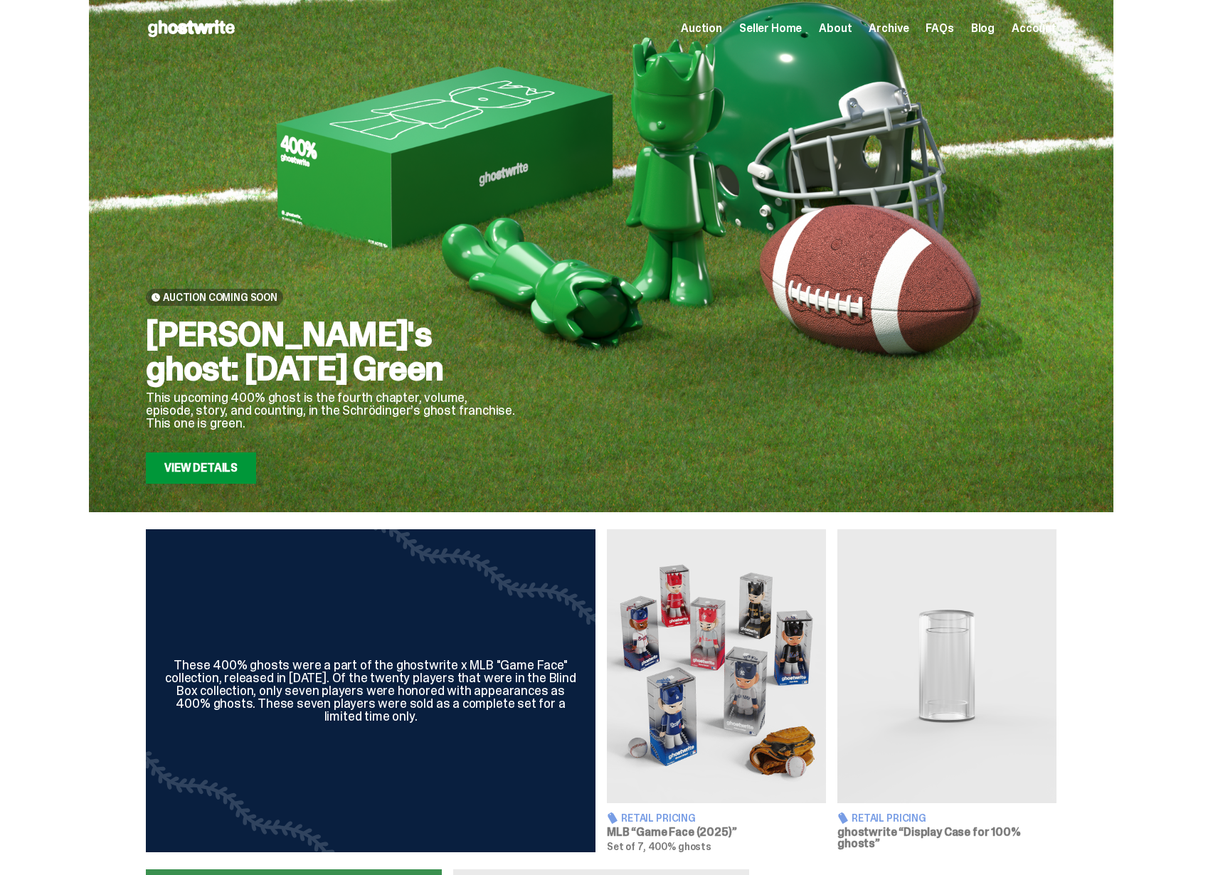  What do you see at coordinates (939, 28) in the screenshot?
I see `span: FAQs` at bounding box center [939, 28].